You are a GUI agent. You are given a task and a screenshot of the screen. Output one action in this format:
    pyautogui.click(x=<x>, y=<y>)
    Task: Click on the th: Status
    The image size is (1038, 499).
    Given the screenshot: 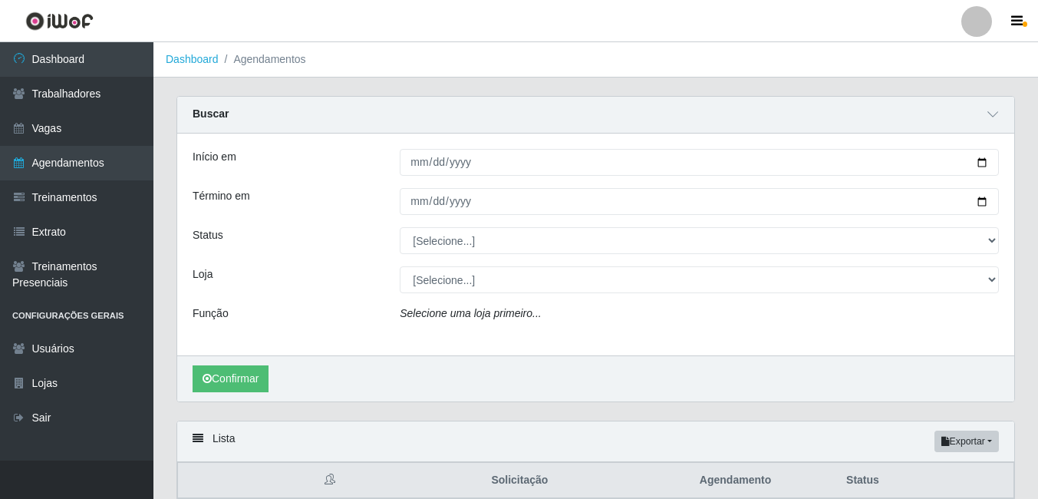 What is the action you would take?
    pyautogui.click(x=925, y=480)
    